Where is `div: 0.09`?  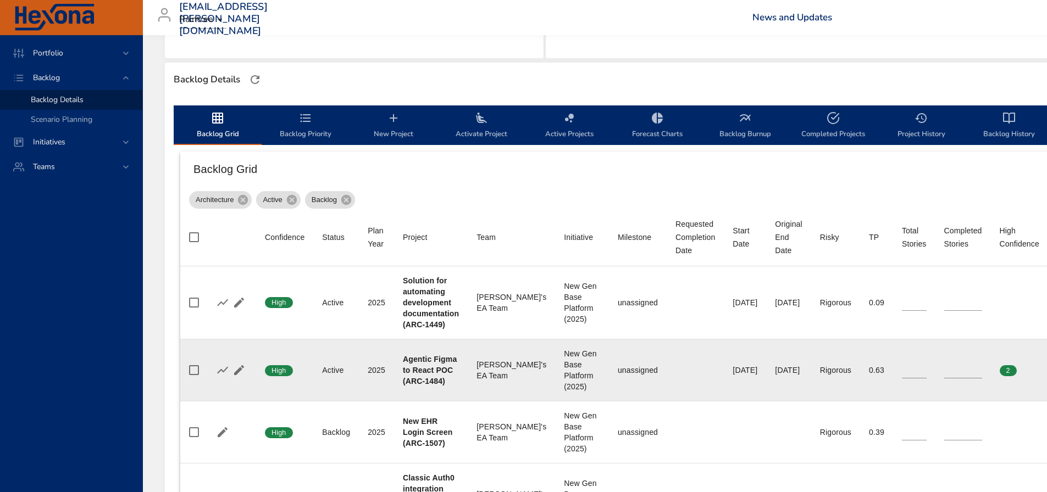
div: 0.09 is located at coordinates (877, 303).